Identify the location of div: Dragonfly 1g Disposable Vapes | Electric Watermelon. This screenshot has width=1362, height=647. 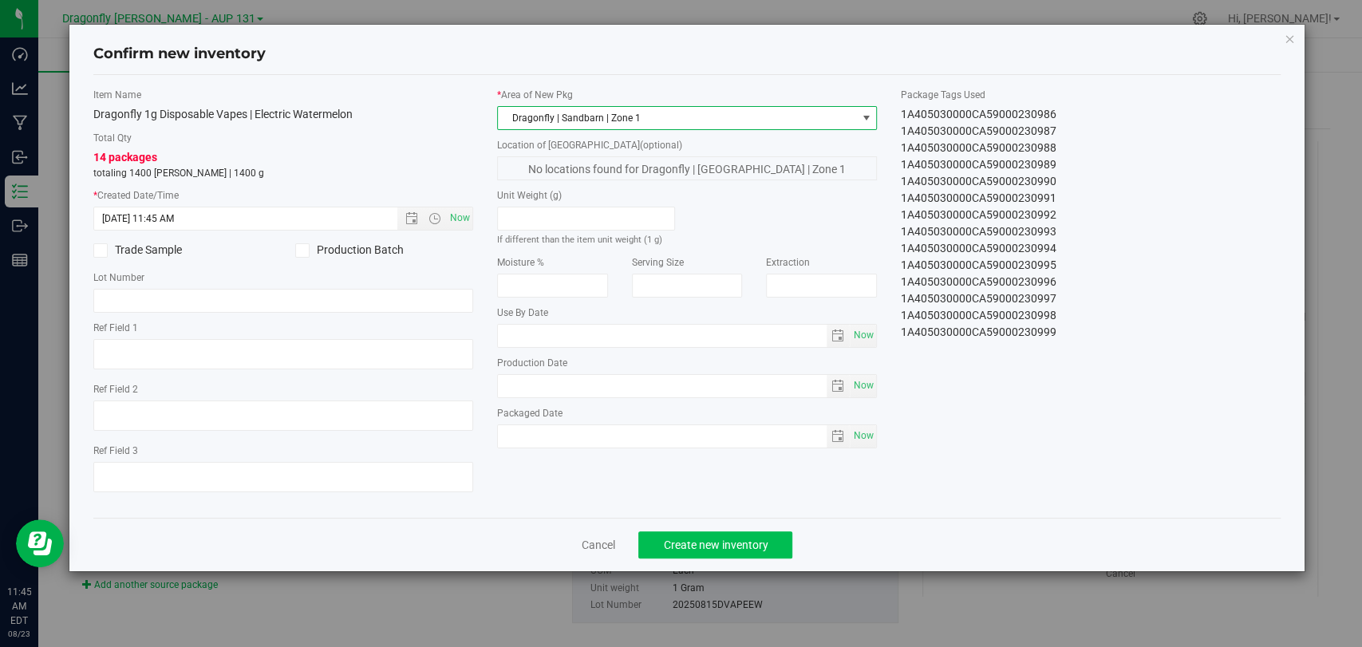
(283, 114).